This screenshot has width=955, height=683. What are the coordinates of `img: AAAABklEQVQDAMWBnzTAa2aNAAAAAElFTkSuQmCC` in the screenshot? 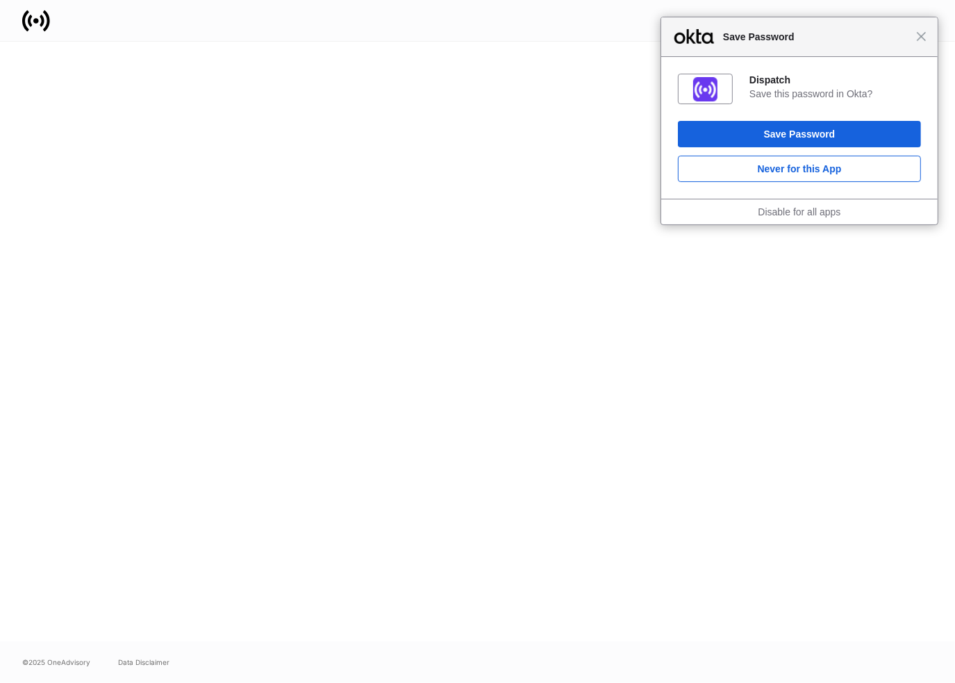 It's located at (705, 89).